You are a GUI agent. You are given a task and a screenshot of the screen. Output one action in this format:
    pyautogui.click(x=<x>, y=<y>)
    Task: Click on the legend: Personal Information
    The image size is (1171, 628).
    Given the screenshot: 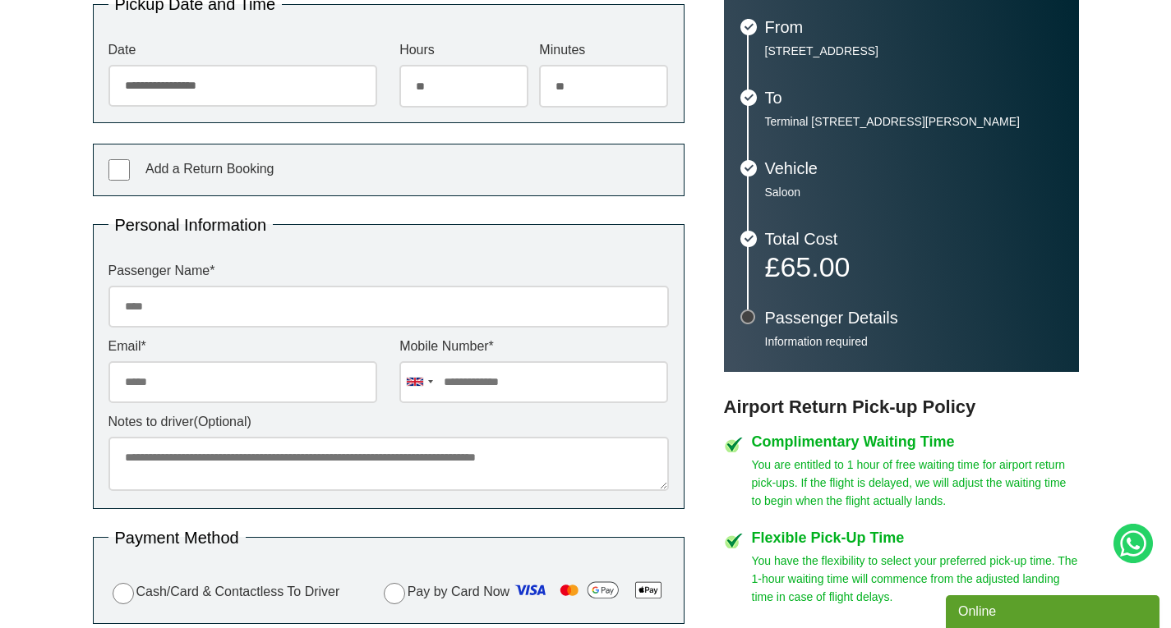 What is the action you would take?
    pyautogui.click(x=191, y=225)
    